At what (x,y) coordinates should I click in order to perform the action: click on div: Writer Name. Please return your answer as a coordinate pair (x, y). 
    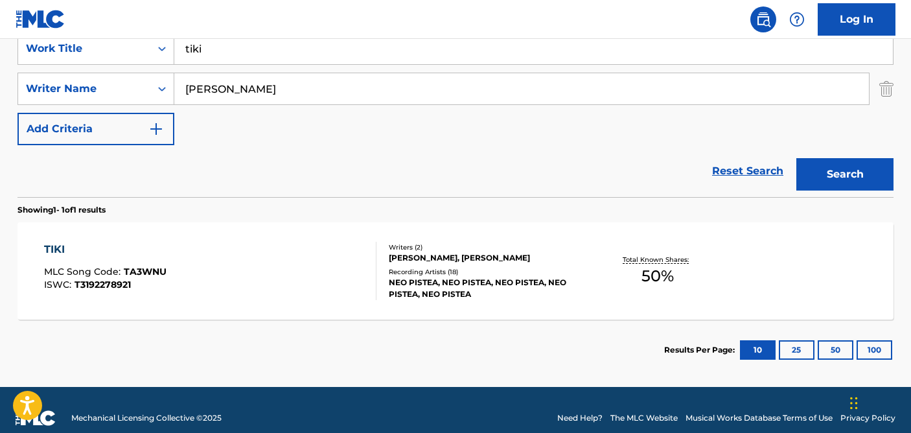
    Looking at the image, I should click on (84, 89).